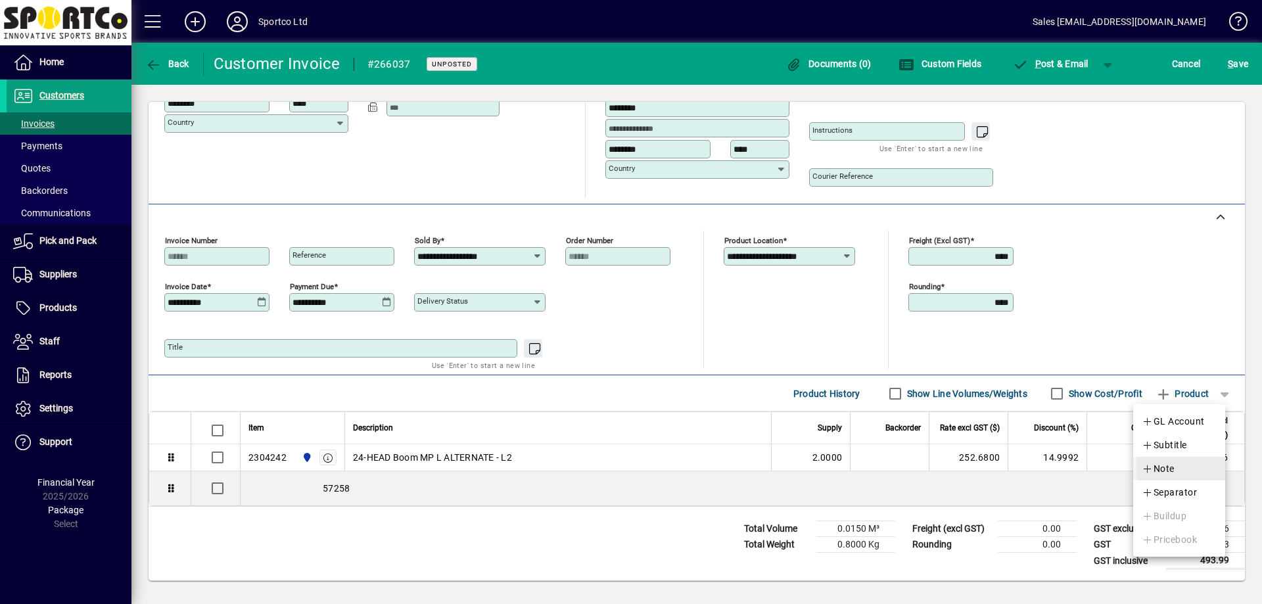 This screenshot has width=1262, height=604. I want to click on button: GL Account, so click(1179, 421).